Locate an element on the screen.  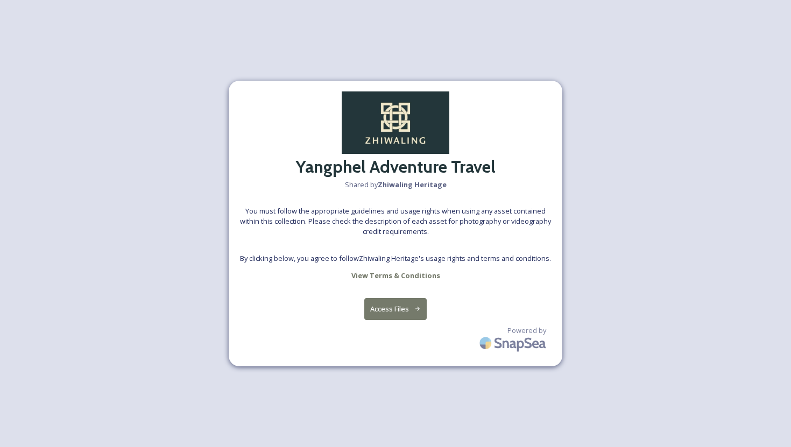
strong: Zhiwaling Heritage is located at coordinates (412, 185).